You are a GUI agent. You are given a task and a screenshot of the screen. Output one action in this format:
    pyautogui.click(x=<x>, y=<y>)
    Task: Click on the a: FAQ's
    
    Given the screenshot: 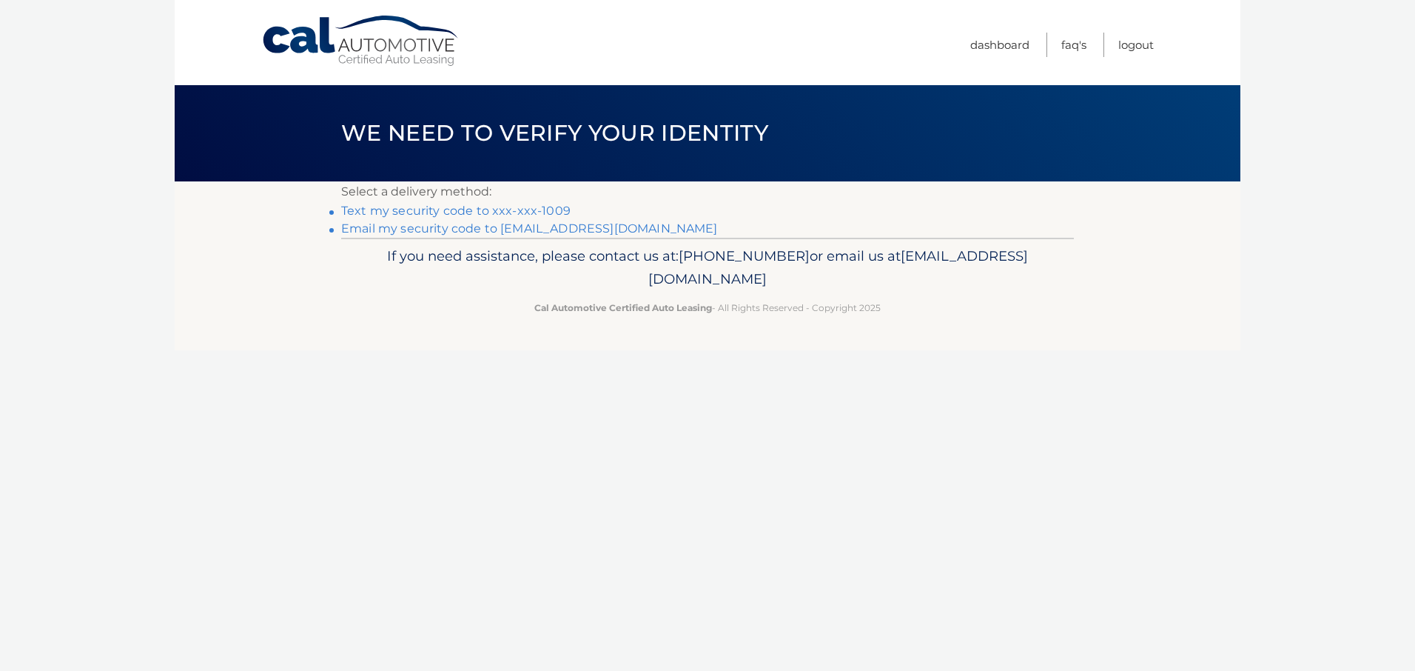 What is the action you would take?
    pyautogui.click(x=1074, y=44)
    